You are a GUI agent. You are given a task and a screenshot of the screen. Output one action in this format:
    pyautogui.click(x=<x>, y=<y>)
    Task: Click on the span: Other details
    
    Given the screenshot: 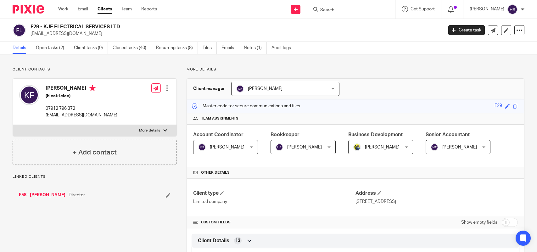 What is the action you would take?
    pyautogui.click(x=215, y=173)
    